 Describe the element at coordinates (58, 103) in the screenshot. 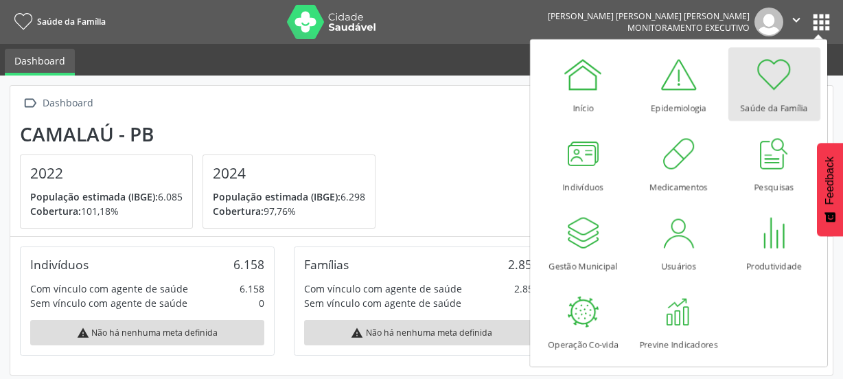

I see `a:  Dashboard` at that location.